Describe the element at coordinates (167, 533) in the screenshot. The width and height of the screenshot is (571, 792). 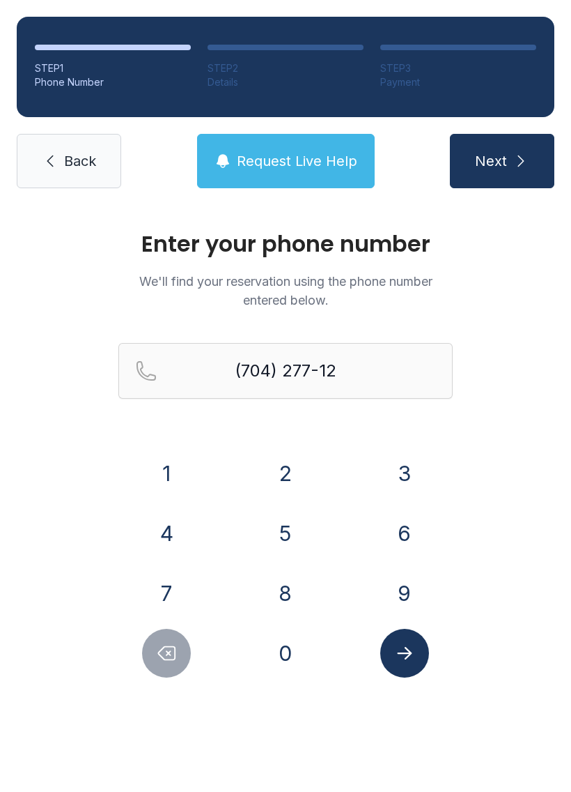
I see `button: 4` at that location.